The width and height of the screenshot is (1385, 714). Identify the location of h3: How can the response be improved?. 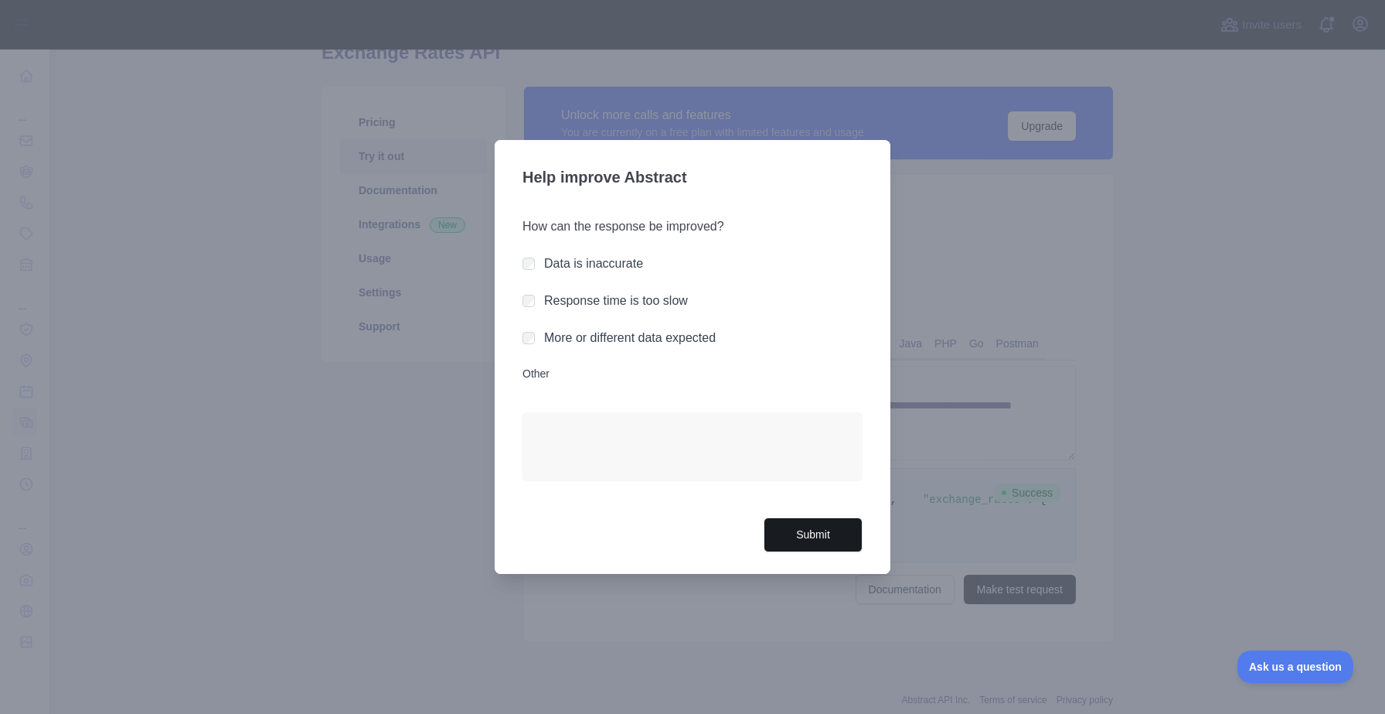
(693, 227).